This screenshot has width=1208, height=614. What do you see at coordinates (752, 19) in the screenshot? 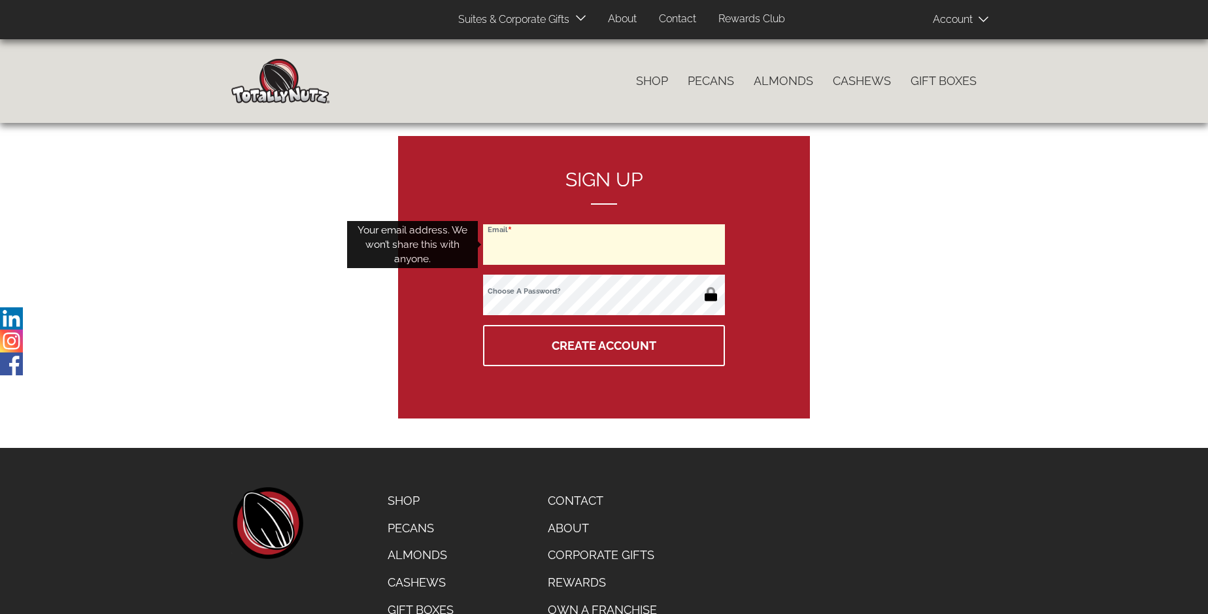
I see `a: Rewards Club` at bounding box center [752, 19].